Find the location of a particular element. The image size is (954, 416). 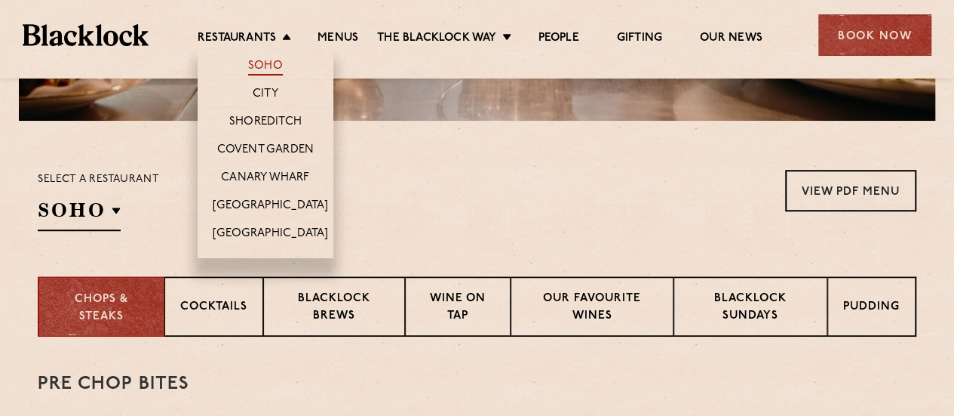

a: Canary Wharf is located at coordinates (265, 179).